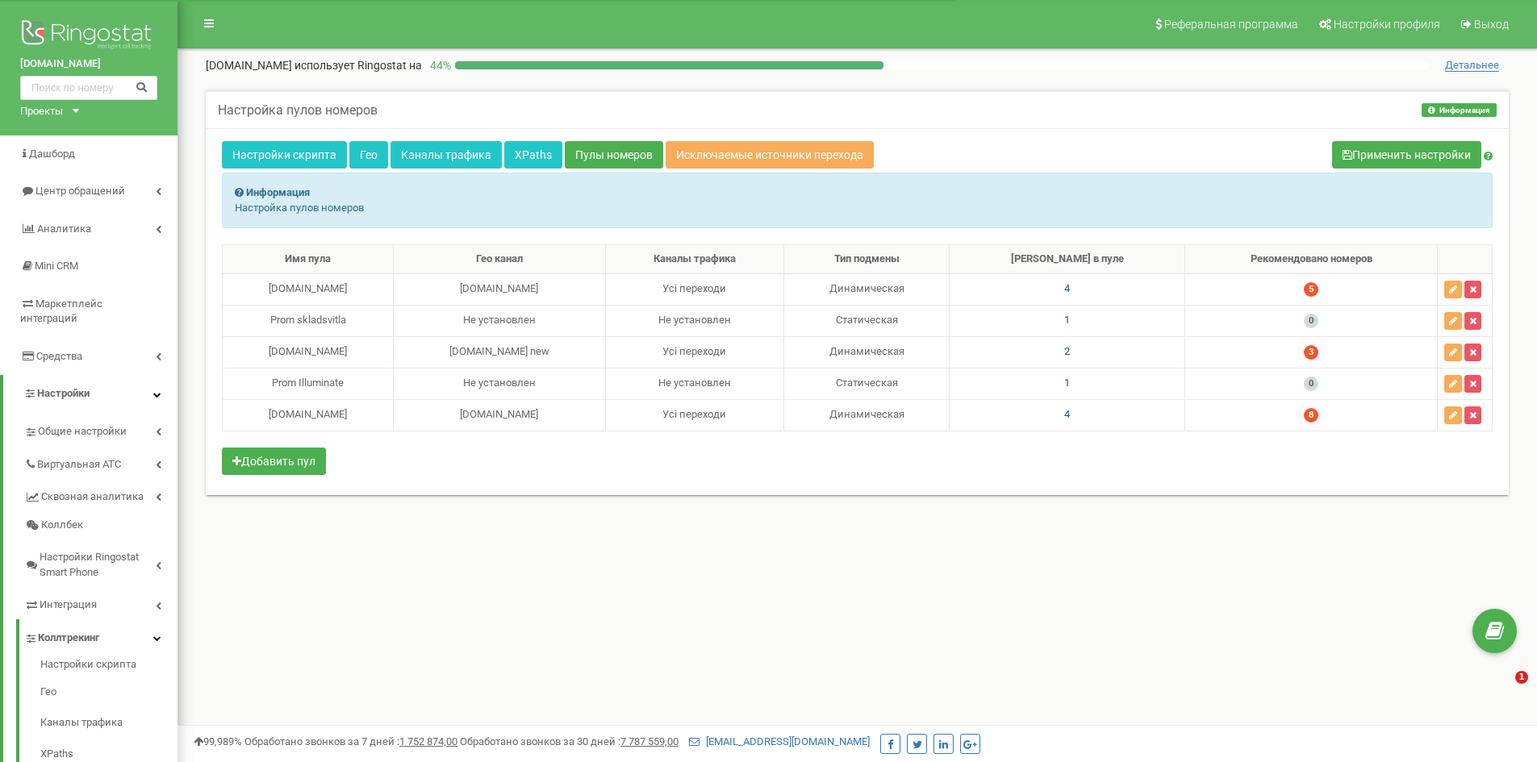  I want to click on span: Настройки Ringostat Smart Phone, so click(98, 565).